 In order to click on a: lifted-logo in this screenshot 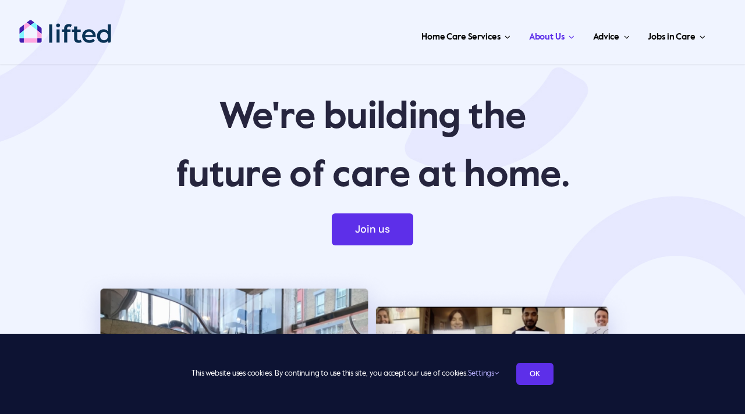, I will do `click(65, 25)`.